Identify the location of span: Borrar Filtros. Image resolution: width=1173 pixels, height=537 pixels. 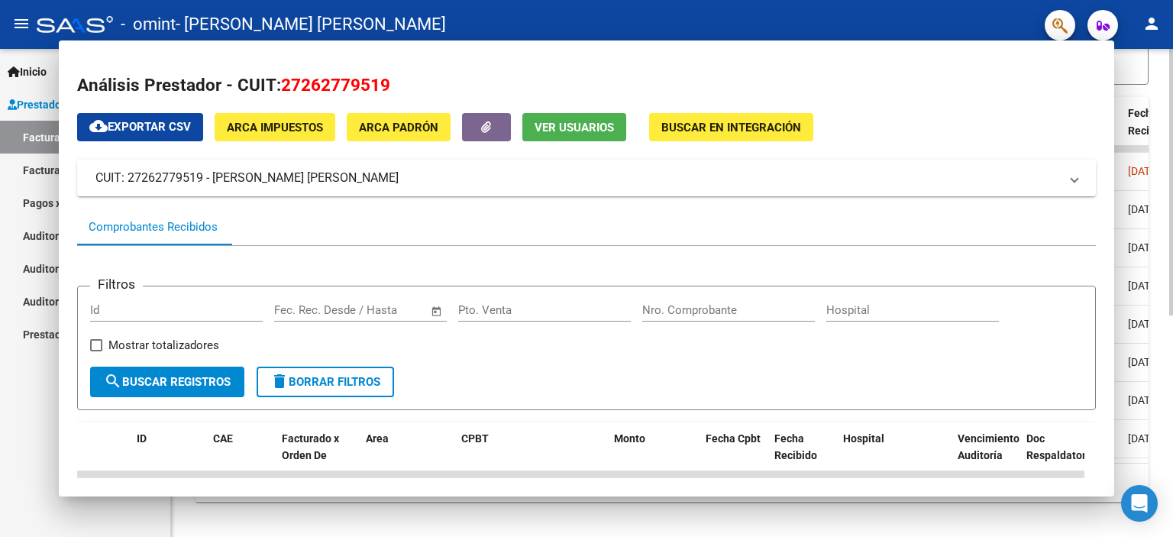
(325, 382).